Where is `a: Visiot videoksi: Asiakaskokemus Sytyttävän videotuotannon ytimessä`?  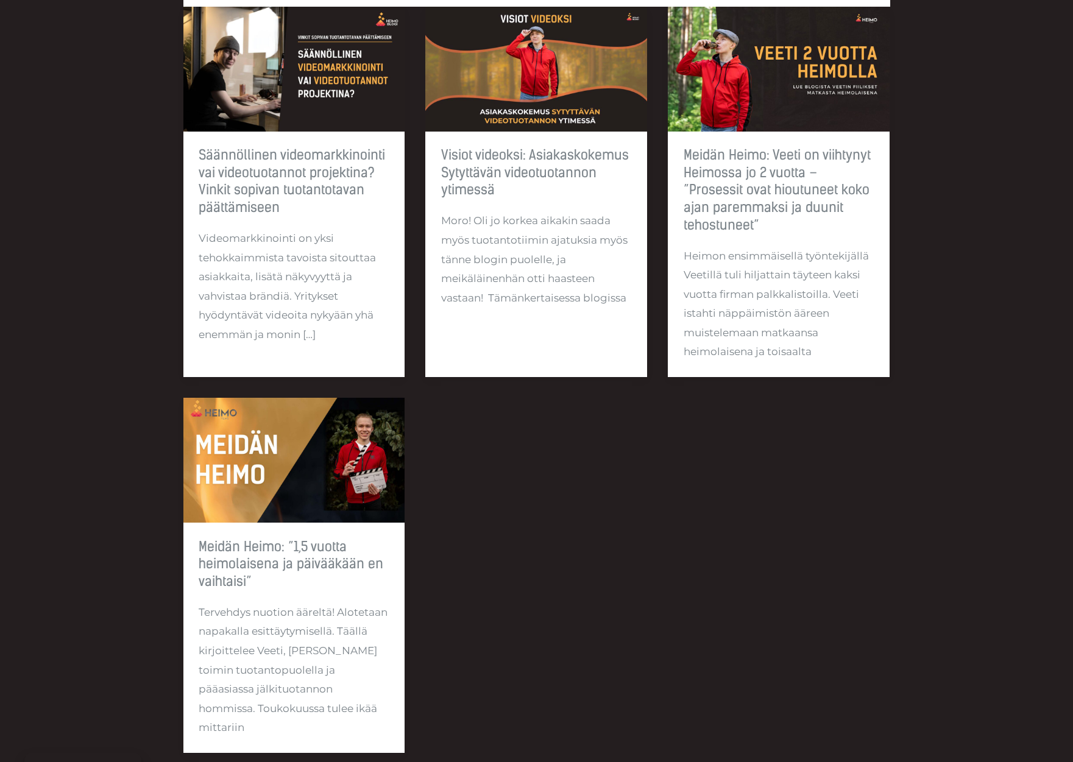 a: Visiot videoksi: Asiakaskokemus Sytyttävän videotuotannon ytimessä is located at coordinates (535, 172).